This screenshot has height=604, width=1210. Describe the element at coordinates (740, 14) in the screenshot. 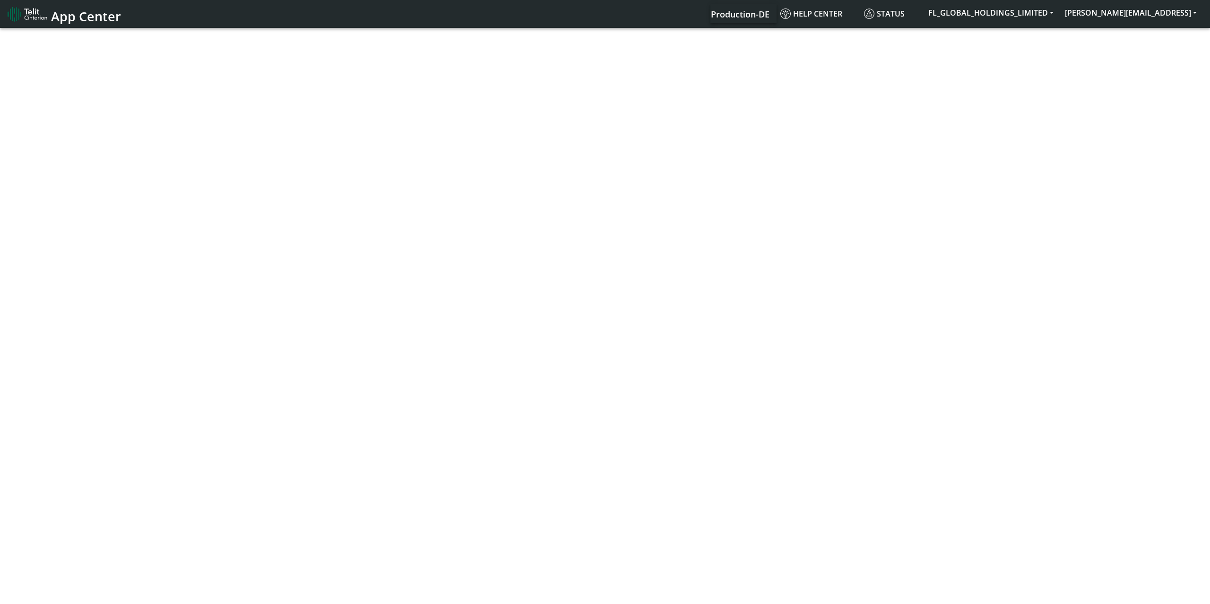

I see `span: Production-DE` at that location.